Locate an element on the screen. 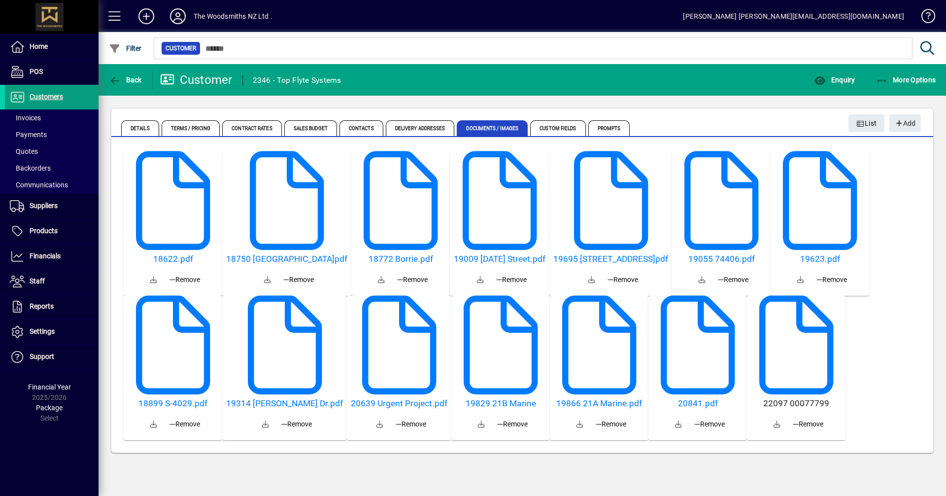 The width and height of the screenshot is (946, 496). a: Products is located at coordinates (52, 231).